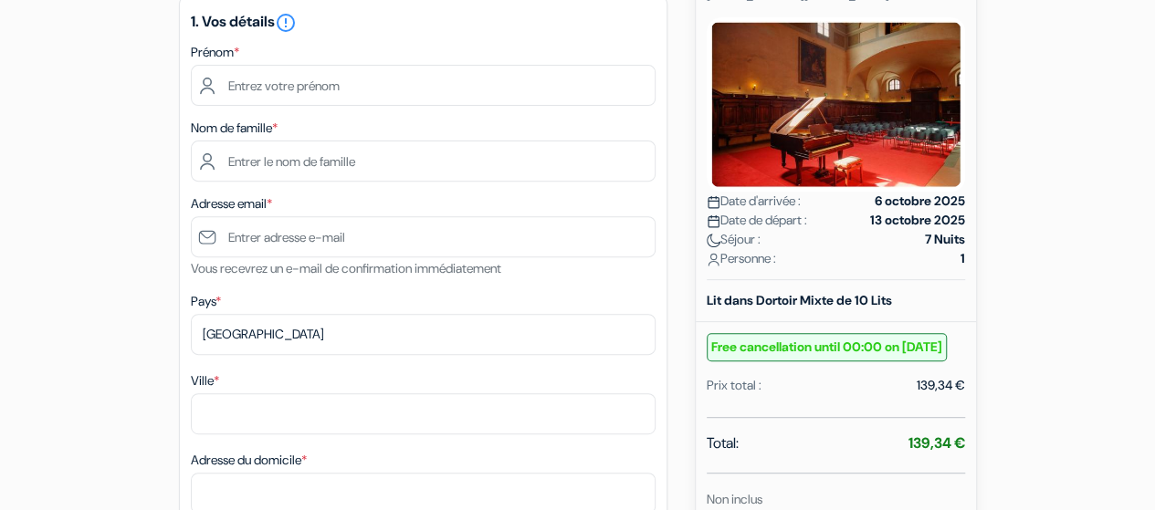 Image resolution: width=1155 pixels, height=510 pixels. I want to click on div: Prix total :, so click(734, 385).